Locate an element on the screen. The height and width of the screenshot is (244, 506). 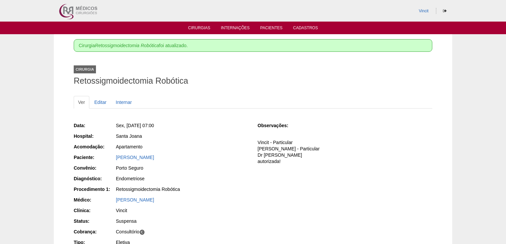
a: Vincit is located at coordinates (423, 11).